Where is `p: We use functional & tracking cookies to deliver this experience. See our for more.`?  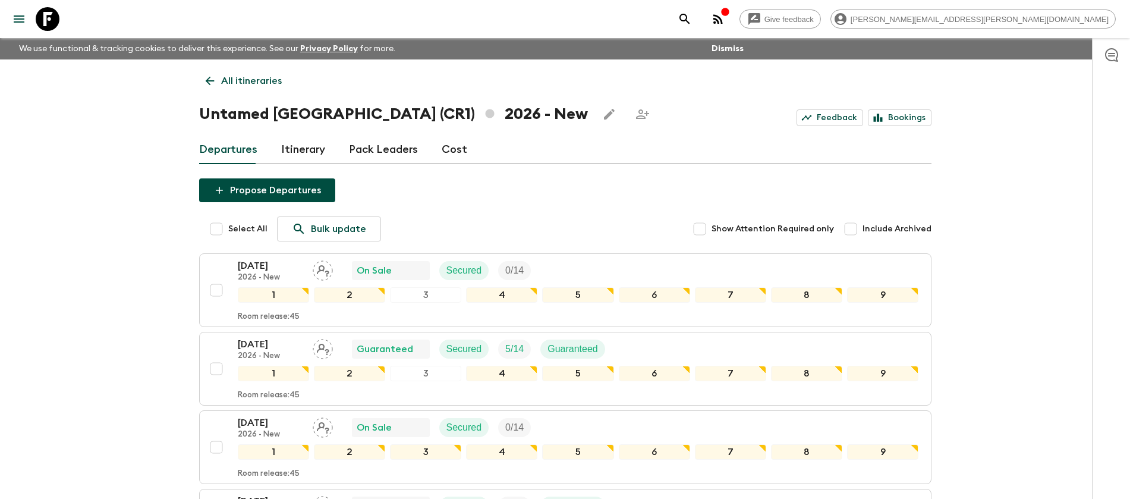 p: We use functional & tracking cookies to deliver this experience. See our for more. is located at coordinates (207, 49).